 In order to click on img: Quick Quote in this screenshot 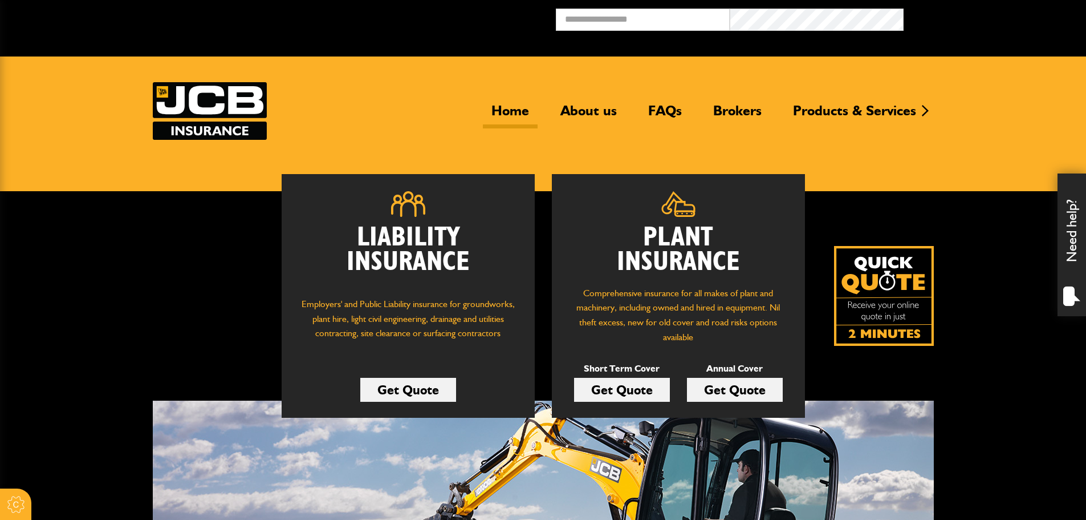, I will do `click(884, 295)`.